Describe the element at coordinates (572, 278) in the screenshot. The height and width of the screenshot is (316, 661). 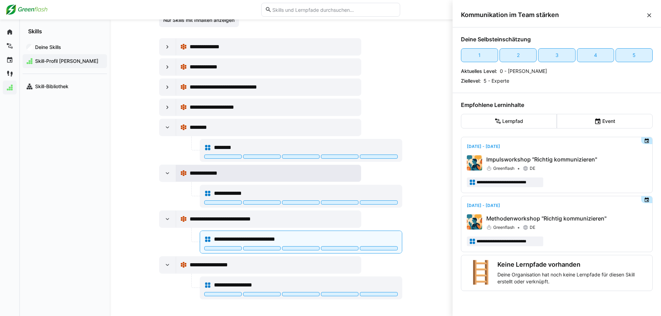
I see `p: Deine Organisation hat noch keine Lernpfade für diesen Skill erstellt oder verknüpft.` at that location.